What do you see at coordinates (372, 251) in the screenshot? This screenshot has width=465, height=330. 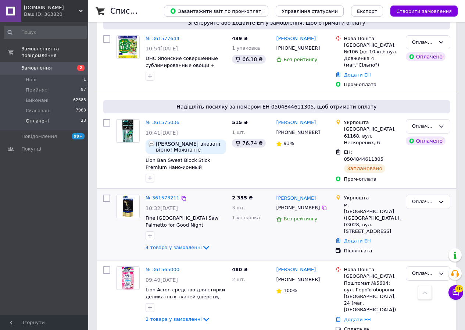 I see `div: Післяплата` at bounding box center [372, 251].